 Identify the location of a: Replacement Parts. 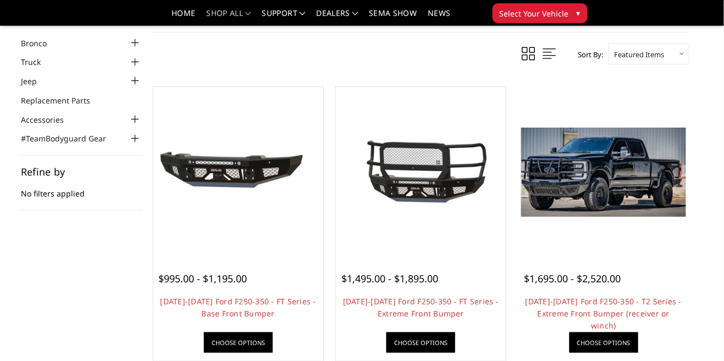
(62, 100).